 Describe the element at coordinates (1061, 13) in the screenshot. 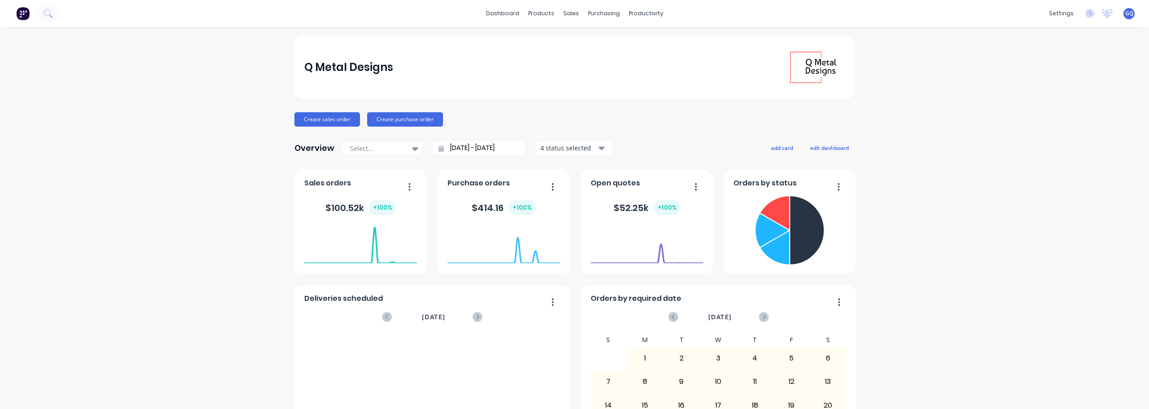

I see `div: settings` at that location.